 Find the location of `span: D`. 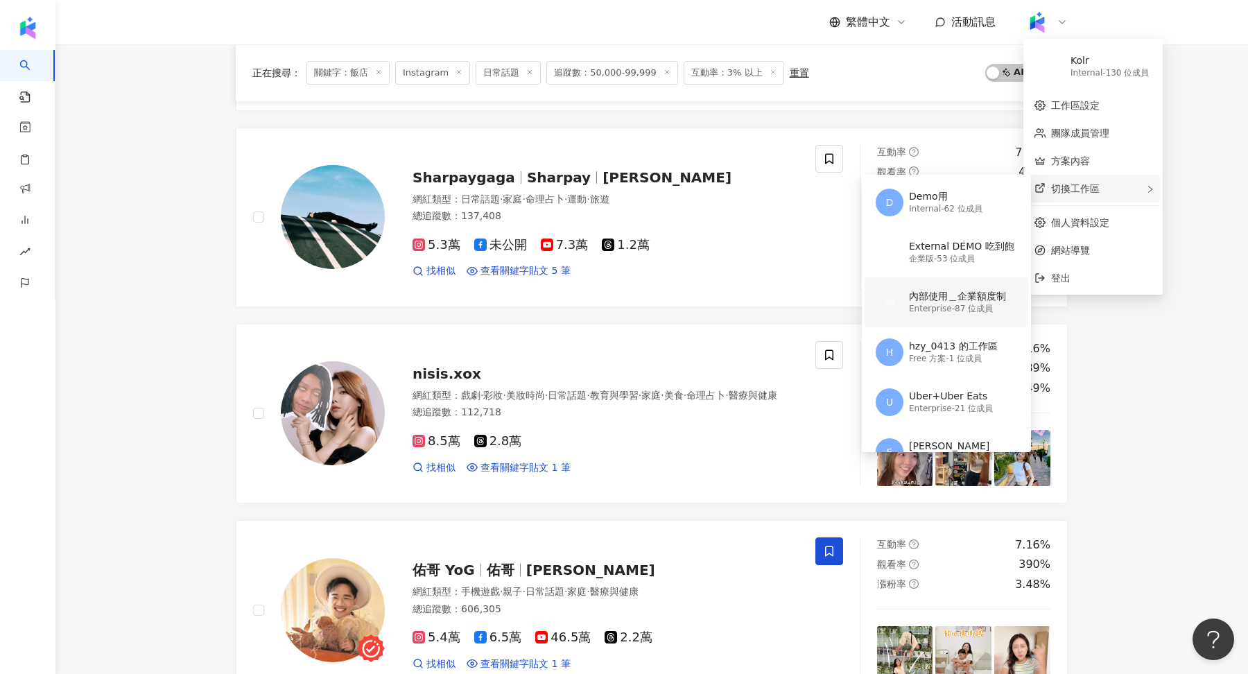

span: D is located at coordinates (889, 202).